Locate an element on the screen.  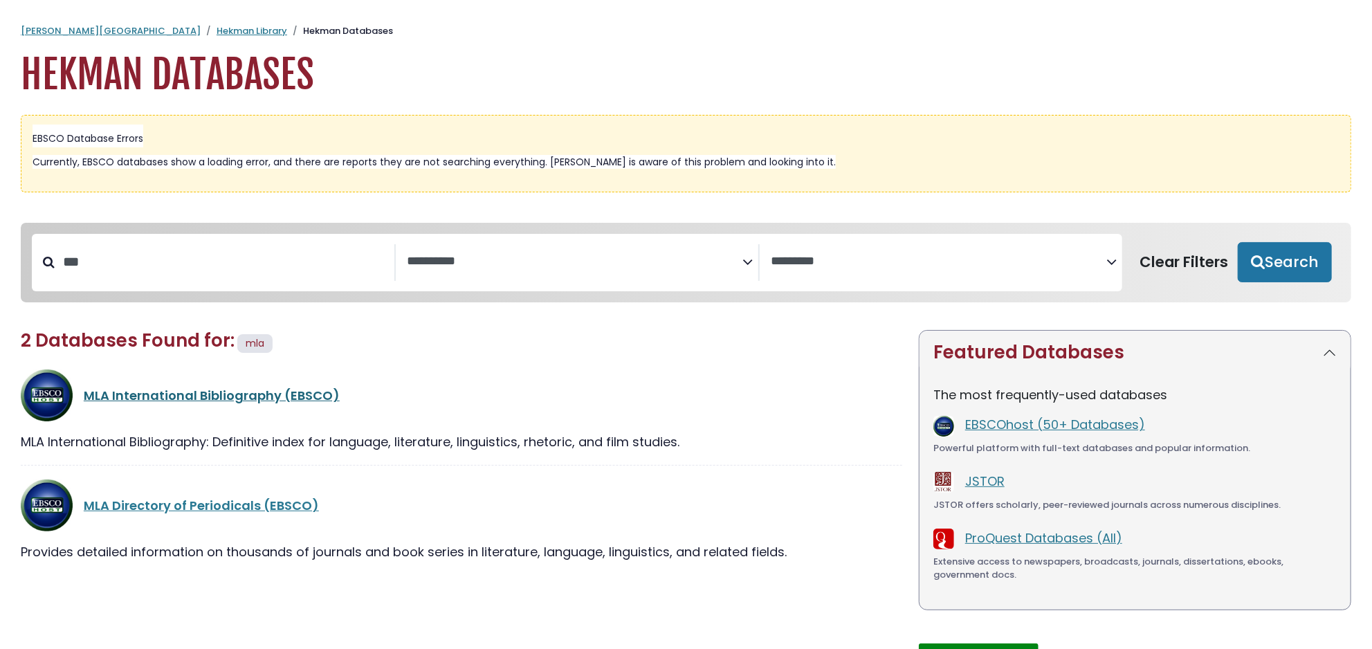
span: EBSCO Database Errors is located at coordinates (88, 138).